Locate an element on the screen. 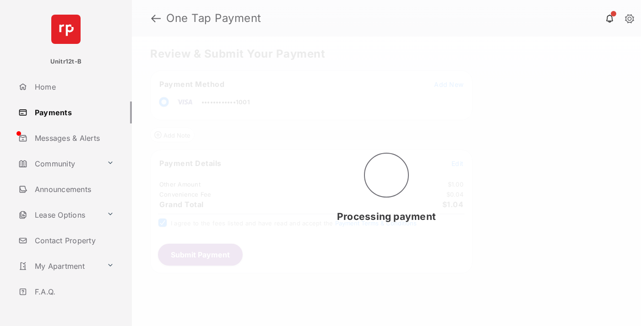  strong: One Tap Payment is located at coordinates (214, 18).